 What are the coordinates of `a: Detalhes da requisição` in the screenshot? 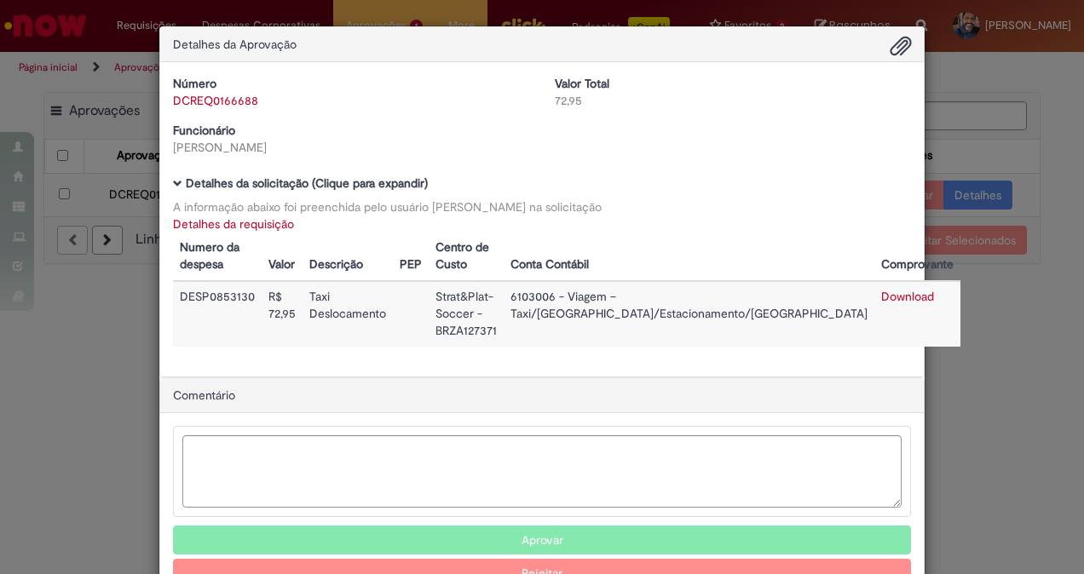 It's located at (233, 224).